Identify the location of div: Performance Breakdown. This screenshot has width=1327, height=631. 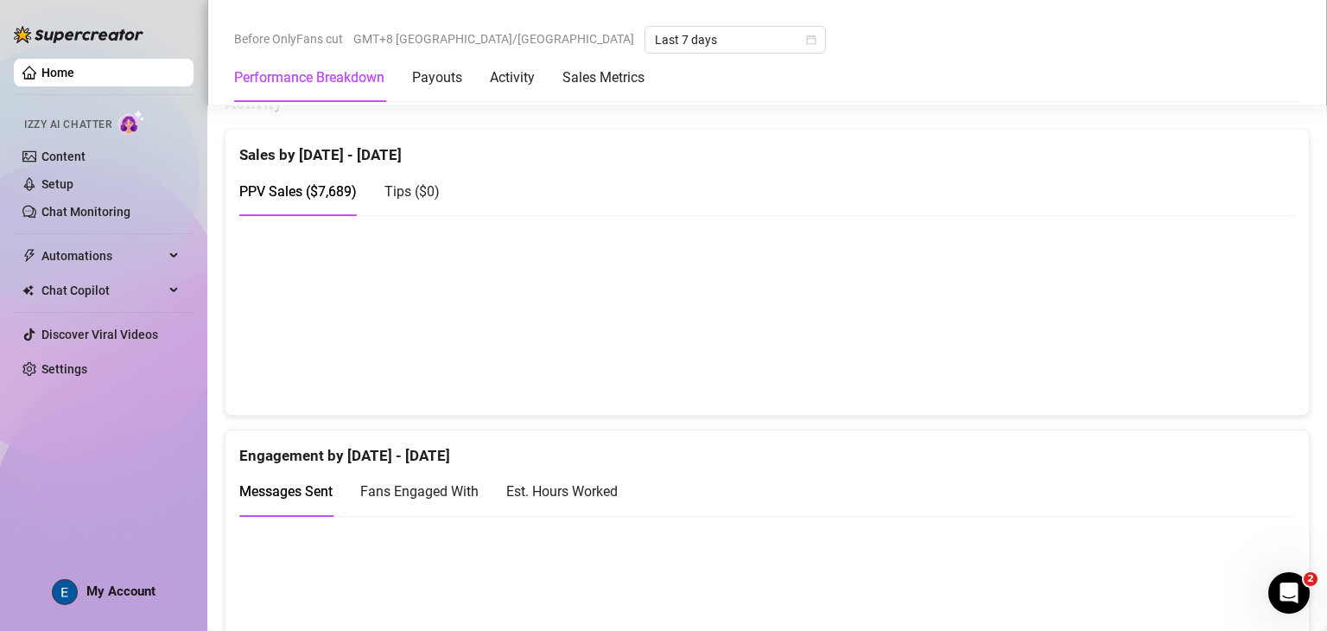
(309, 78).